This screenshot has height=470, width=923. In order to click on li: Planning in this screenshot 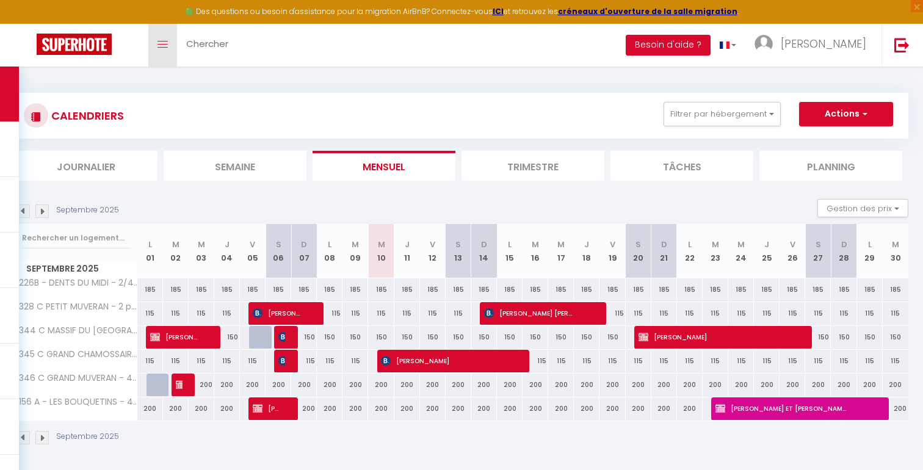, I will do `click(831, 165)`.